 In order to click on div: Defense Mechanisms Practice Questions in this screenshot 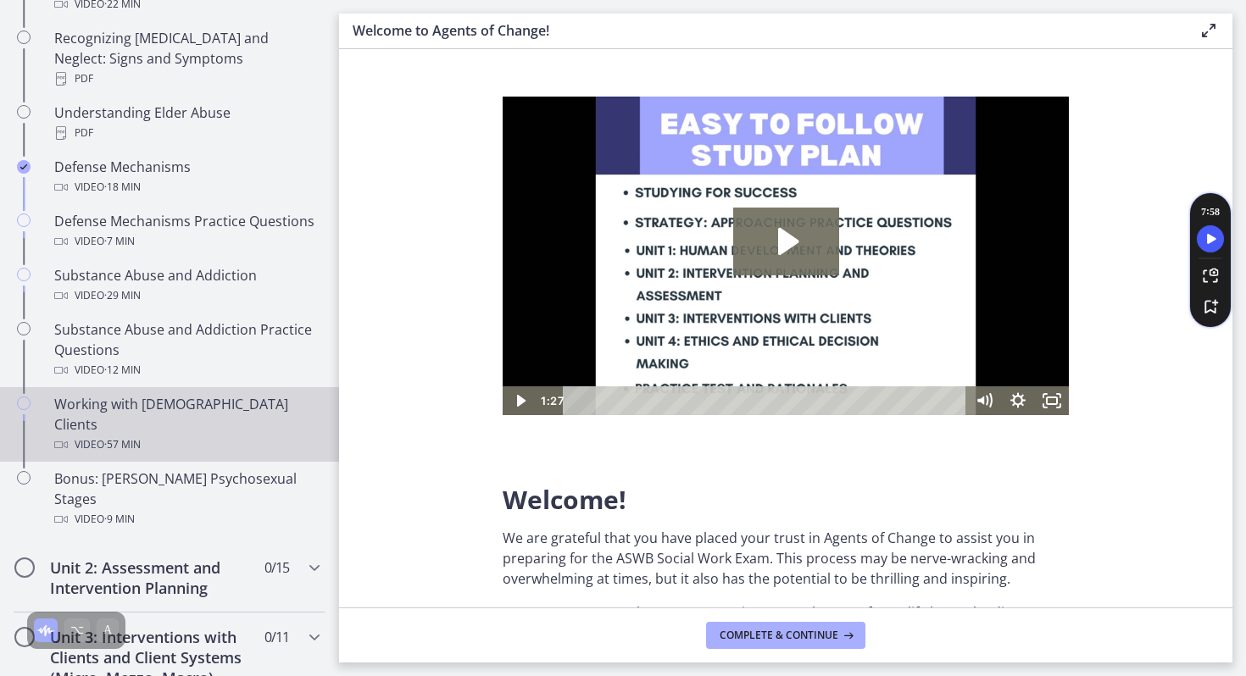, I will do `click(187, 231)`.